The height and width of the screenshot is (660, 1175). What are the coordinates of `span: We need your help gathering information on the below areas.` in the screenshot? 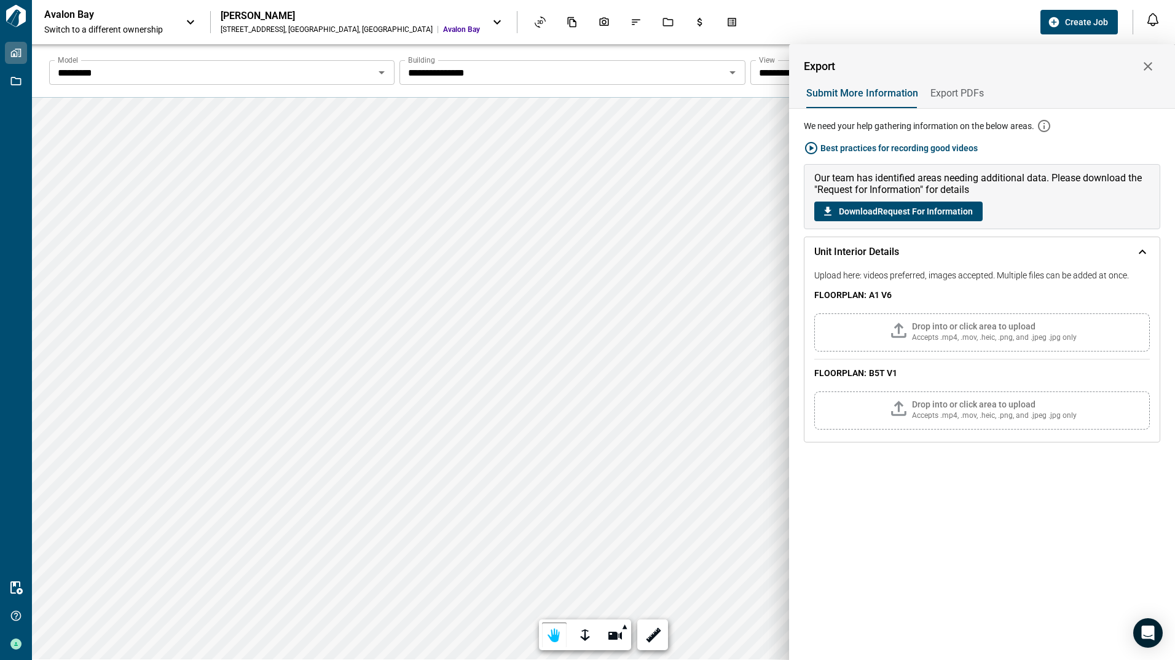 It's located at (919, 126).